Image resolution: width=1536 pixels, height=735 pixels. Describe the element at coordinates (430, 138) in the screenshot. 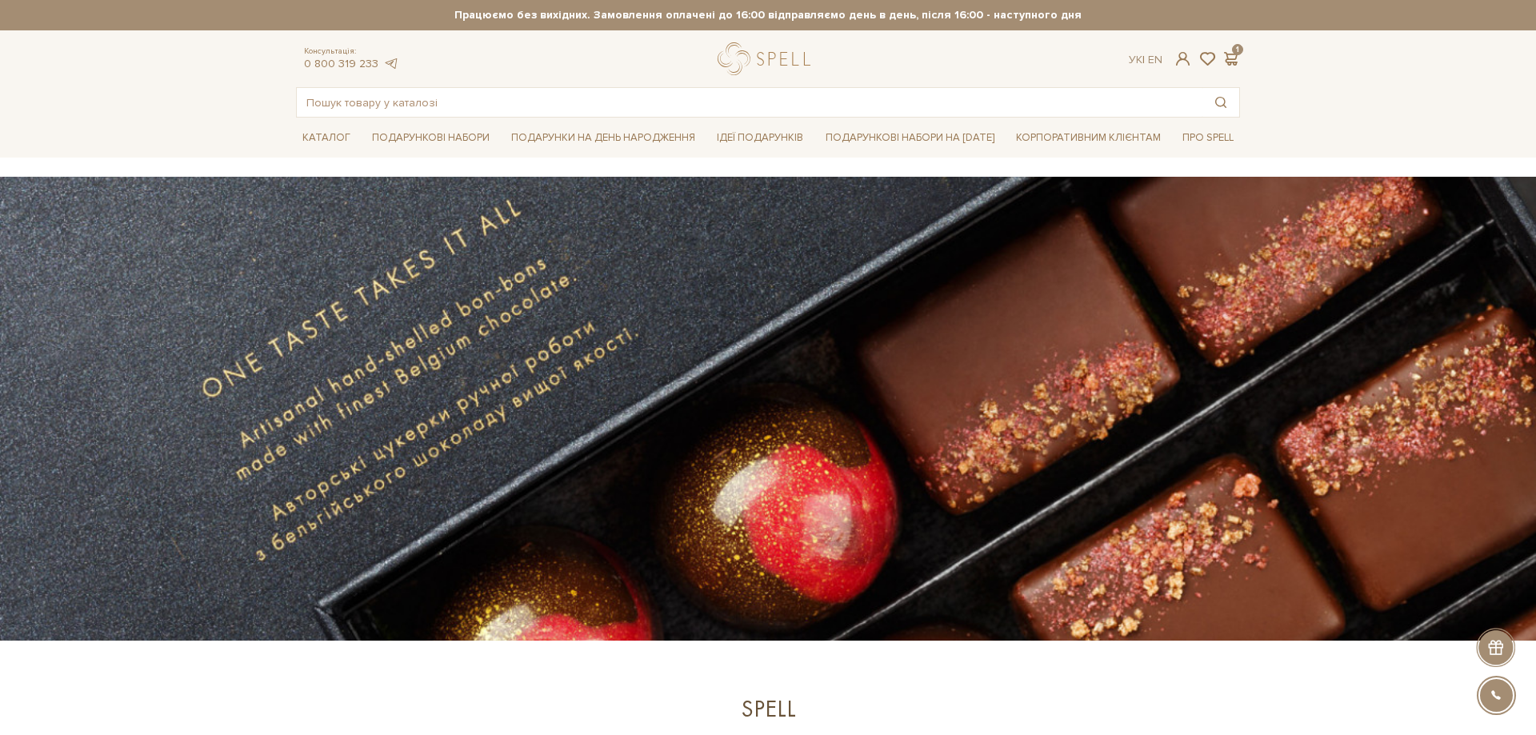

I see `a: Подарункові набори` at that location.